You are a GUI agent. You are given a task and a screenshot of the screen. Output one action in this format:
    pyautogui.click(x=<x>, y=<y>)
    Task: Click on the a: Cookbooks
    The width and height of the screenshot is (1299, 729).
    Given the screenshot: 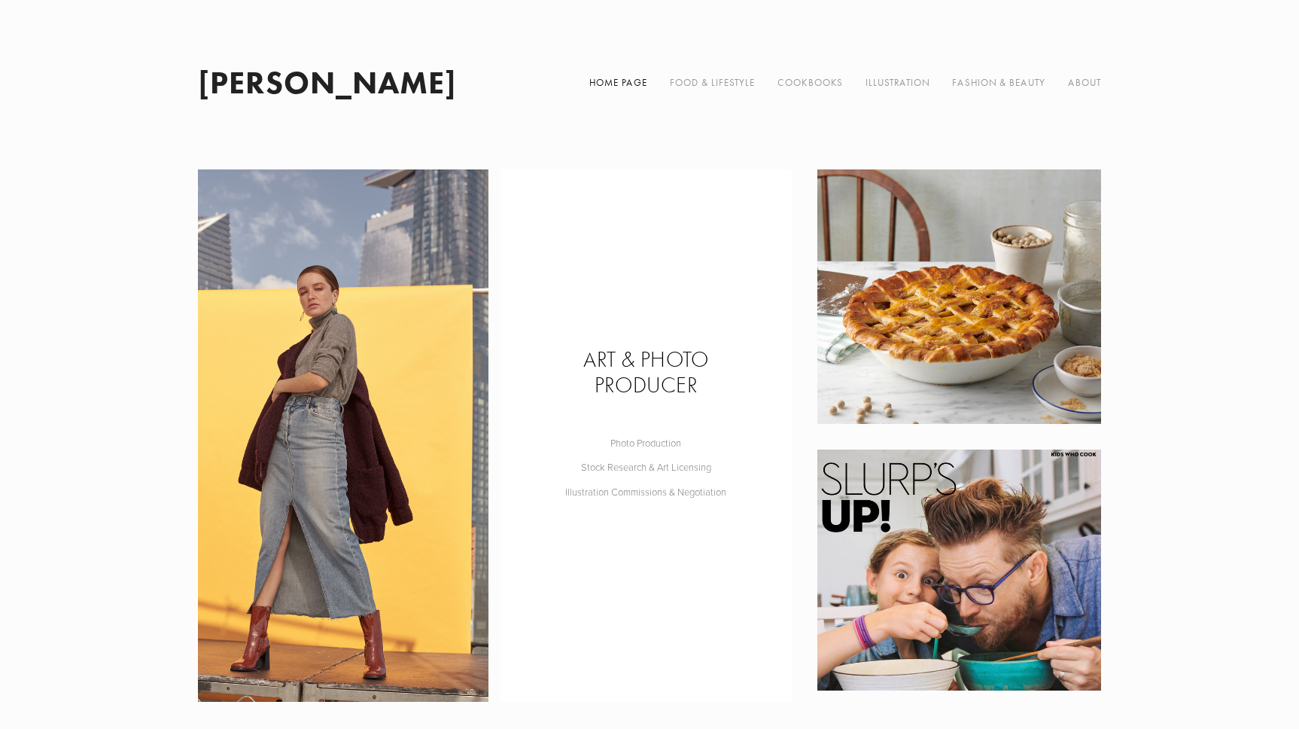 What is the action you would take?
    pyautogui.click(x=810, y=83)
    